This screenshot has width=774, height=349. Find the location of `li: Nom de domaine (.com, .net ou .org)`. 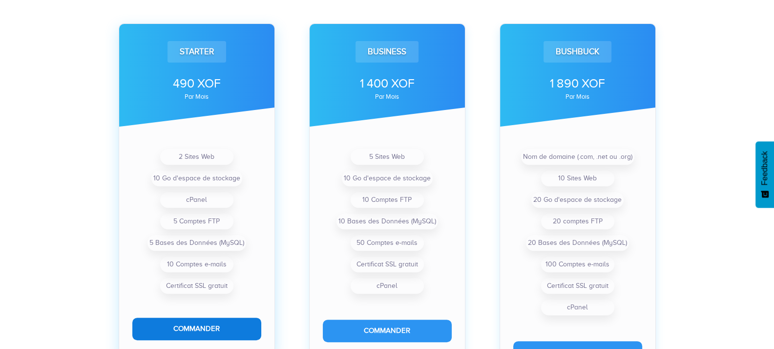

li: Nom de domaine (.com, .net ou .org) is located at coordinates (578, 157).